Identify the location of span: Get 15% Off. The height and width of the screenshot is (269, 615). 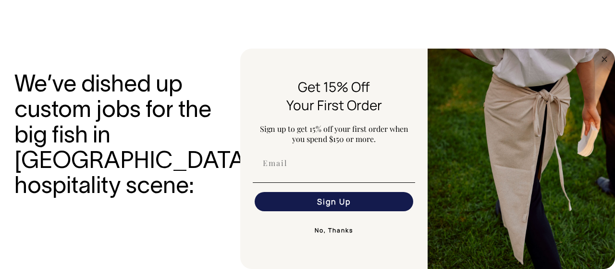
(334, 86).